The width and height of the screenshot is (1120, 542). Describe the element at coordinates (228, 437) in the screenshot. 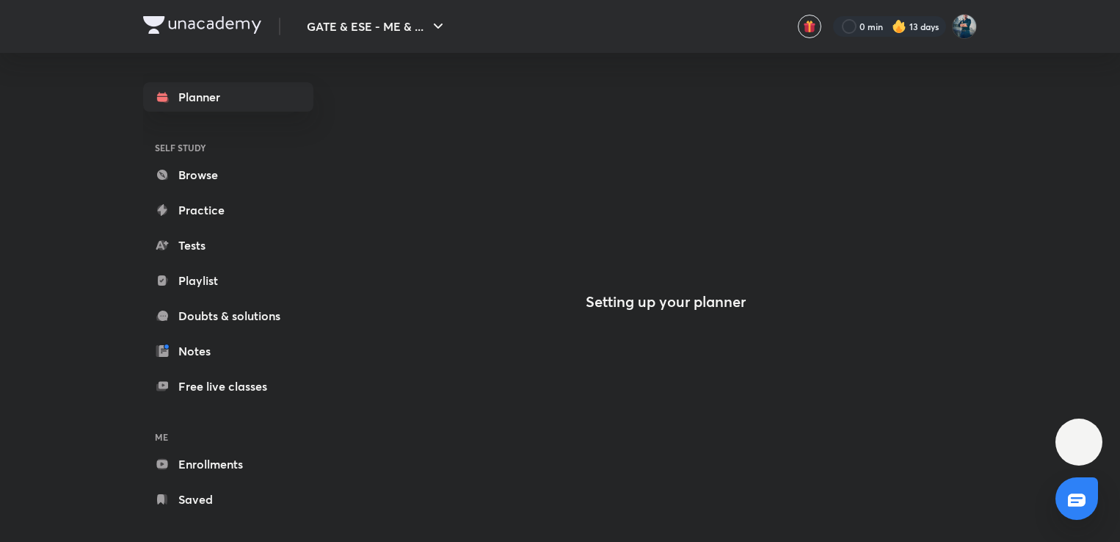

I see `h6: ME` at that location.